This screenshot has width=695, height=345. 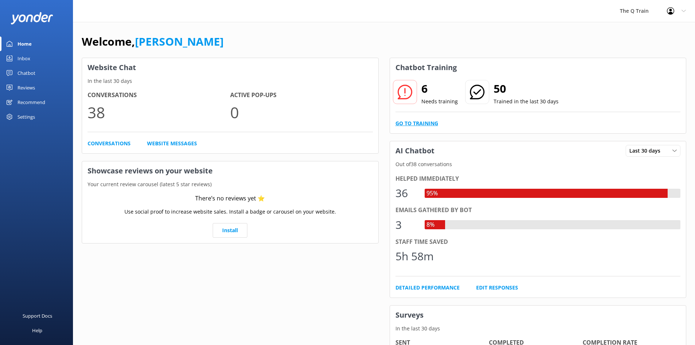 What do you see at coordinates (230, 184) in the screenshot?
I see `p: Your current review carousel (latest 5 star reviews)` at bounding box center [230, 184].